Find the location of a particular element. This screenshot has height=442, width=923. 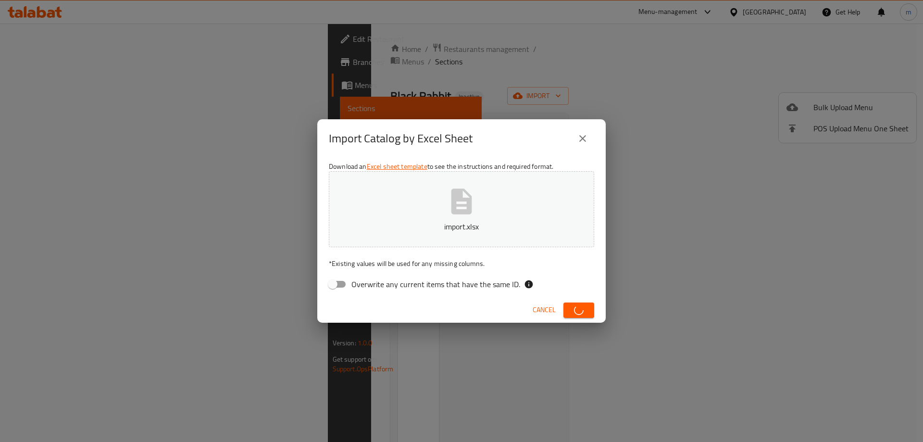

p: import.xlsx is located at coordinates (462, 226).